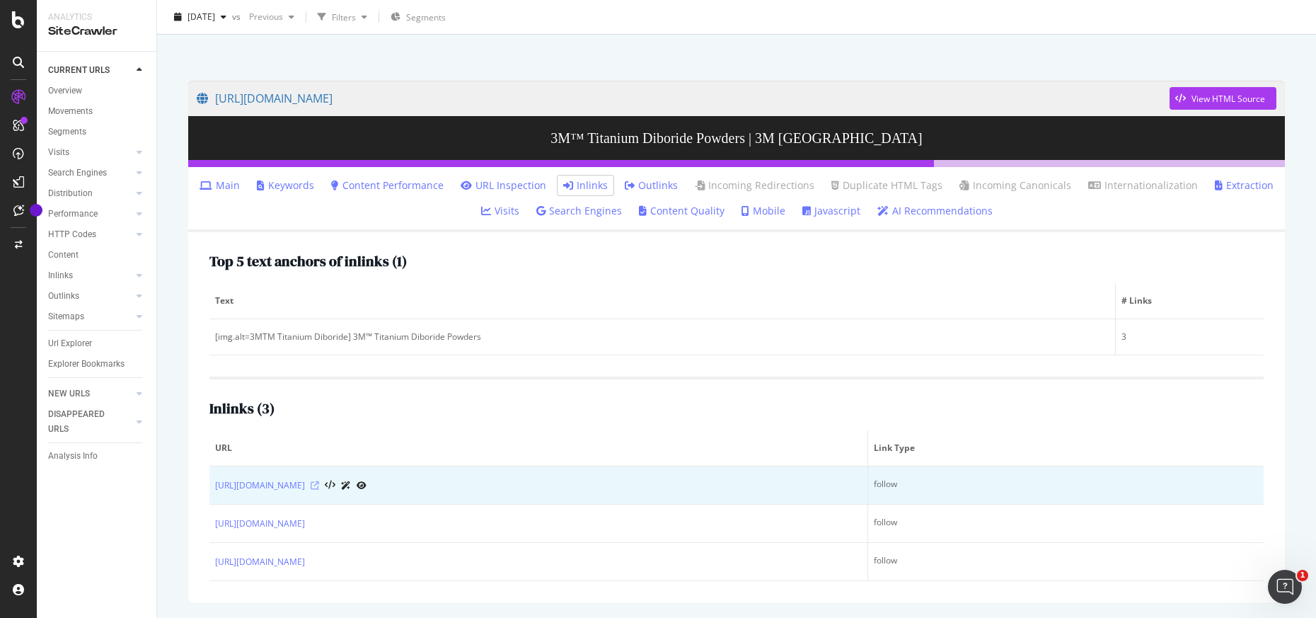  What do you see at coordinates (79, 70) in the screenshot?
I see `div: CURRENT URLS` at bounding box center [79, 70].